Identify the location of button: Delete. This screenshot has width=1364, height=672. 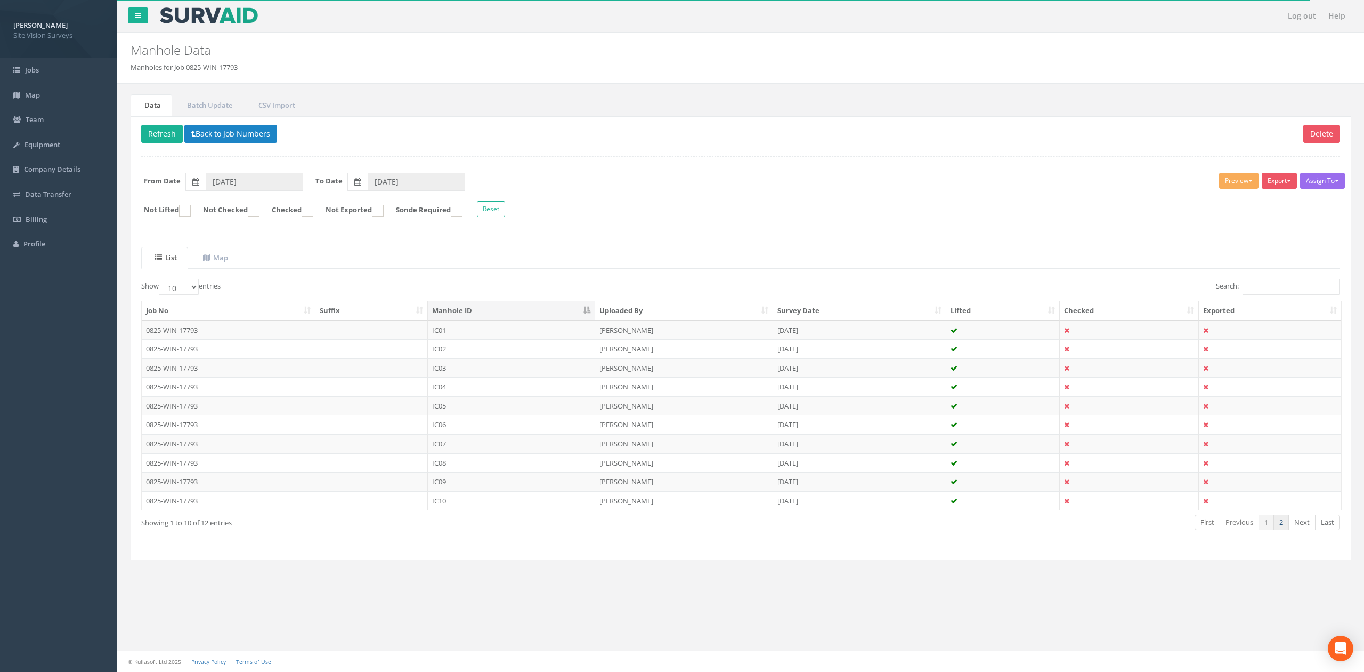
(1322, 134).